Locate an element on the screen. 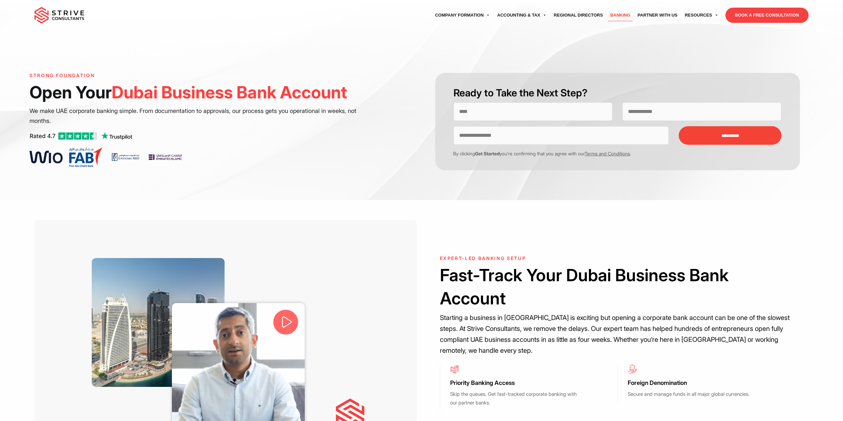  h2: Ready to Take the Next Step? is located at coordinates (617, 93).